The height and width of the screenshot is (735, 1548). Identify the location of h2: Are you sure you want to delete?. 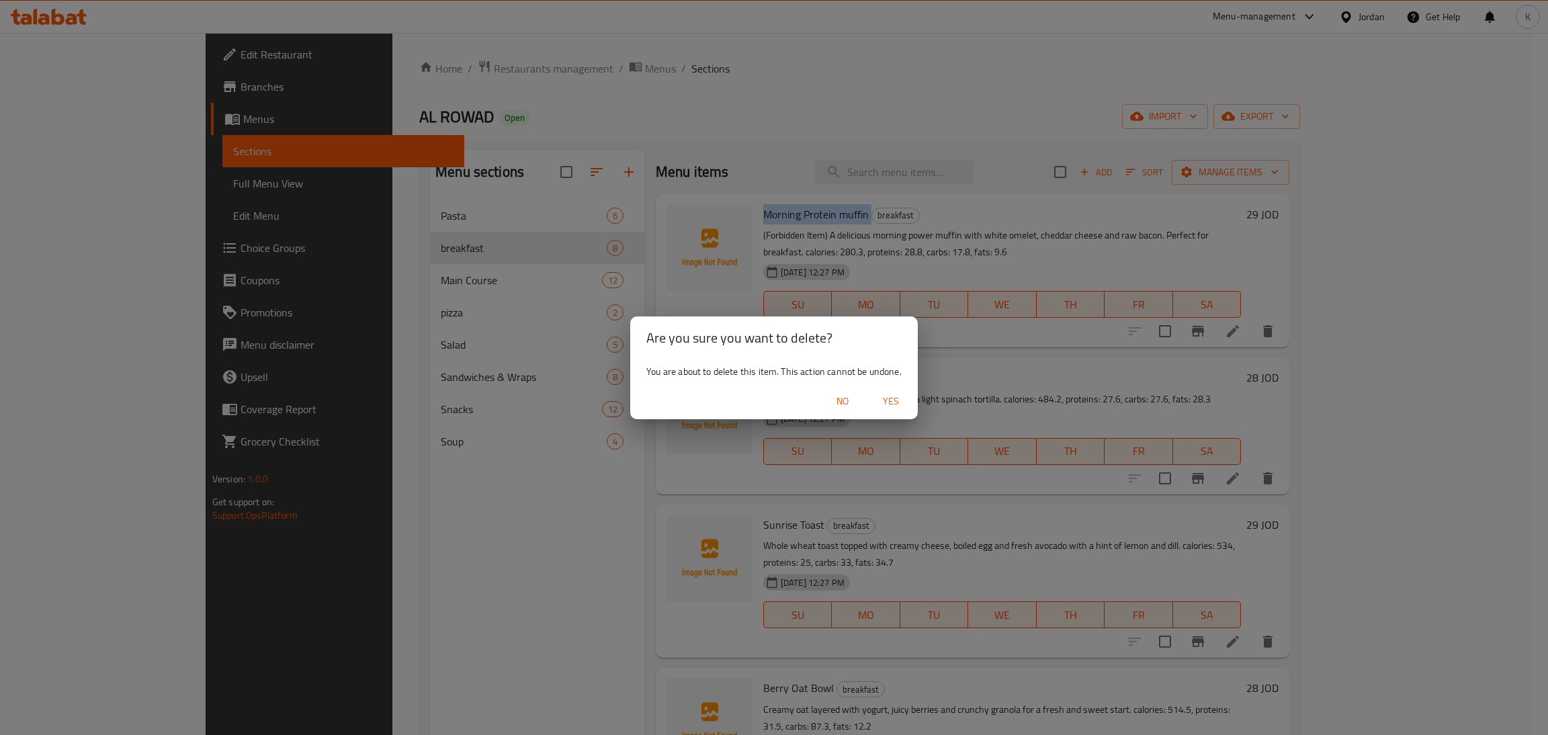
(774, 338).